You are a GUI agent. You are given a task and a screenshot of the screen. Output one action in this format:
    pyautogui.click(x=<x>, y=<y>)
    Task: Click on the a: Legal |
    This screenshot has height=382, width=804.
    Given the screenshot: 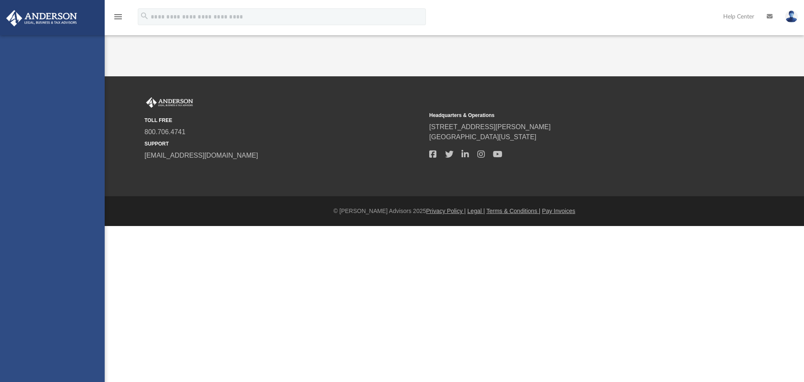 What is the action you would take?
    pyautogui.click(x=476, y=211)
    